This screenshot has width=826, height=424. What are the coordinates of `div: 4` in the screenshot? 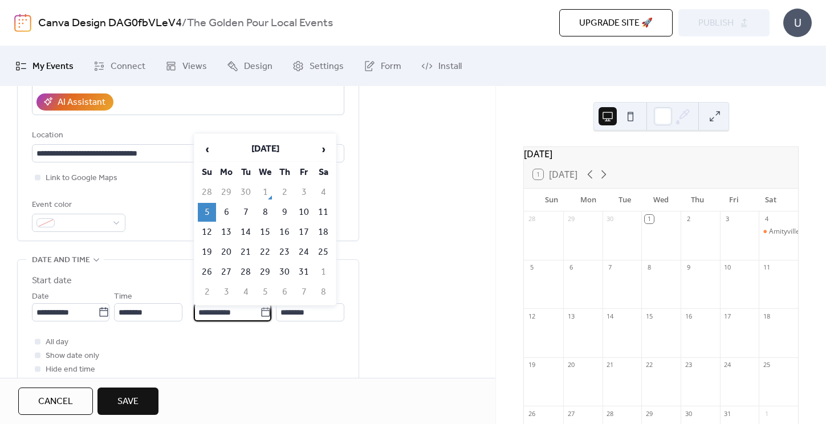 It's located at (766, 219).